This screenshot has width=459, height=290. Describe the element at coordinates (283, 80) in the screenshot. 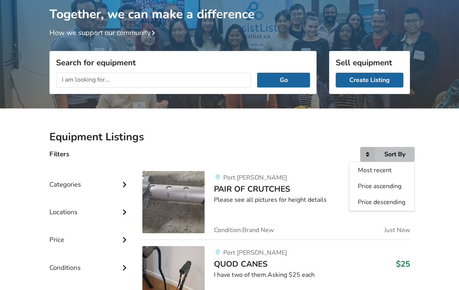

I see `button: Go` at that location.